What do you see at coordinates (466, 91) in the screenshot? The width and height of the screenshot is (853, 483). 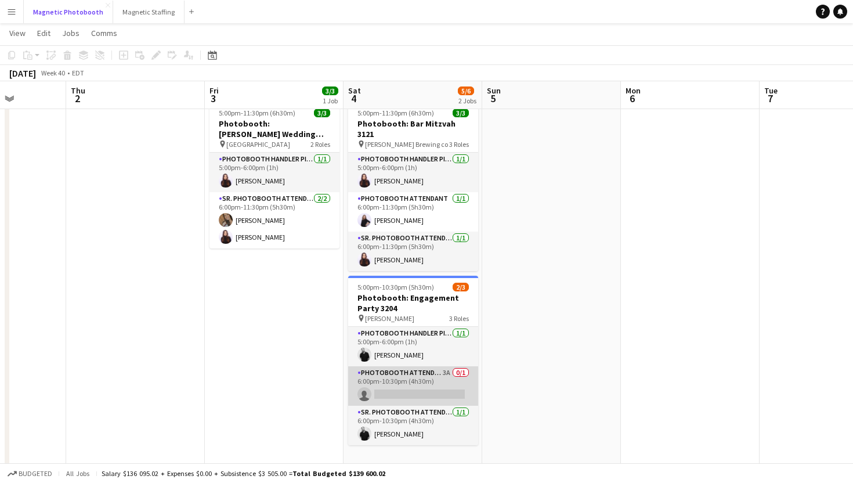 I see `span: 5/6` at bounding box center [466, 91].